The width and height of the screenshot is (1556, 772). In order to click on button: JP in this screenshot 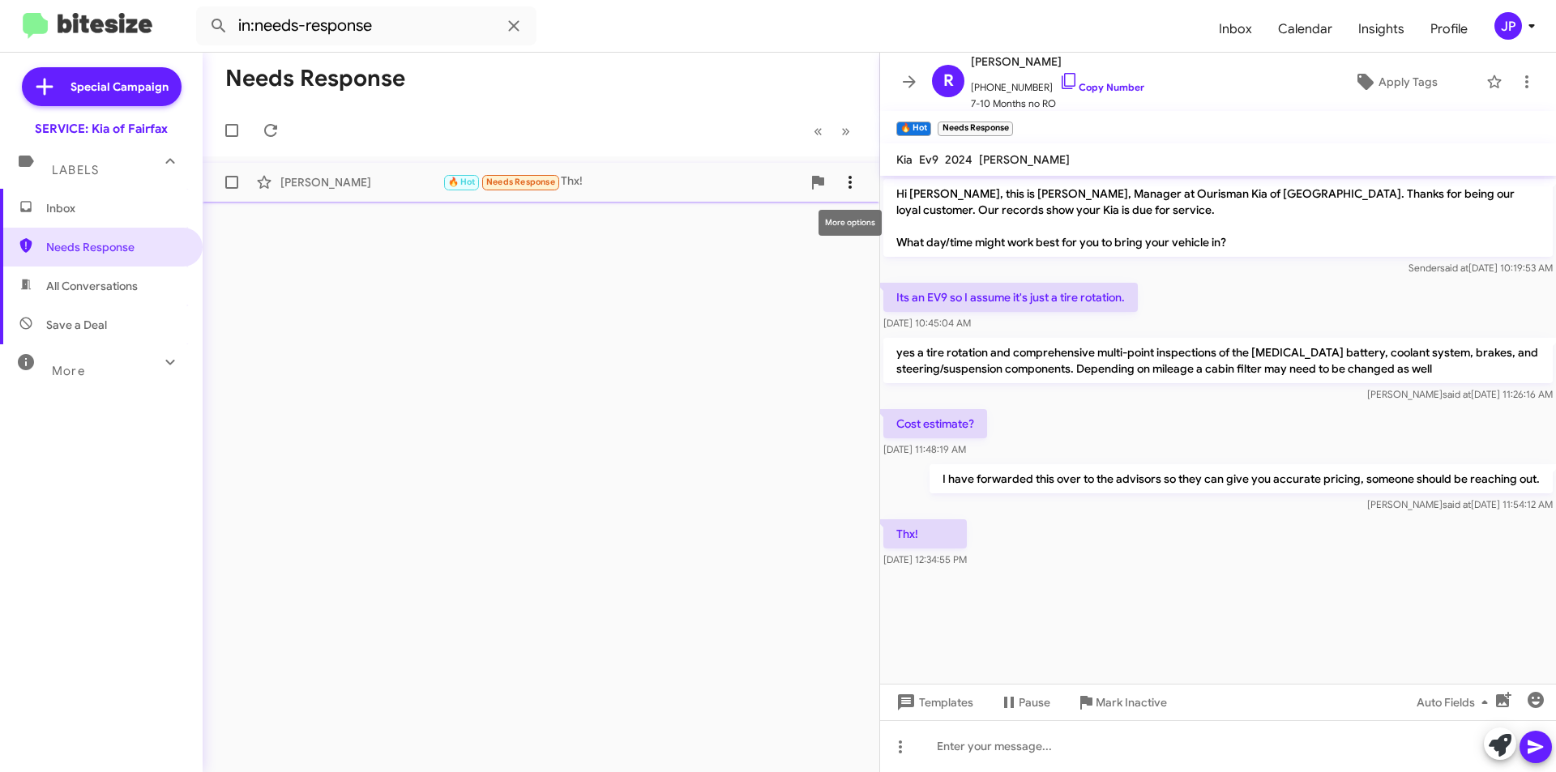, I will do `click(1509, 26)`.